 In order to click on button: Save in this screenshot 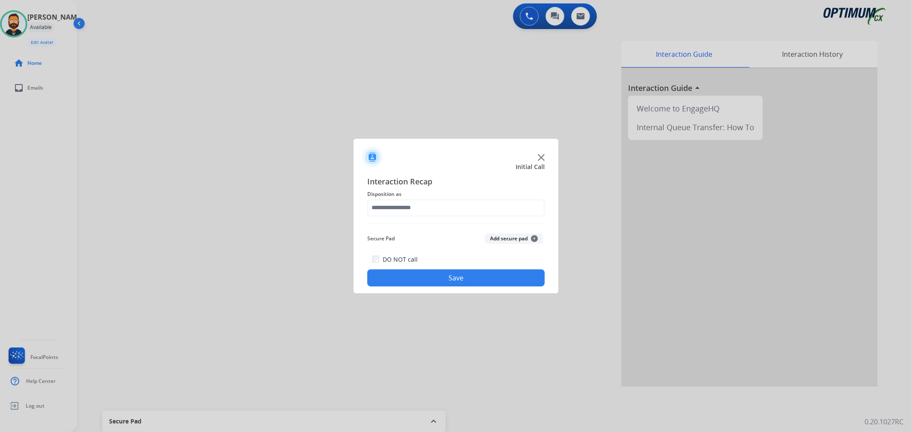, I will do `click(456, 278)`.